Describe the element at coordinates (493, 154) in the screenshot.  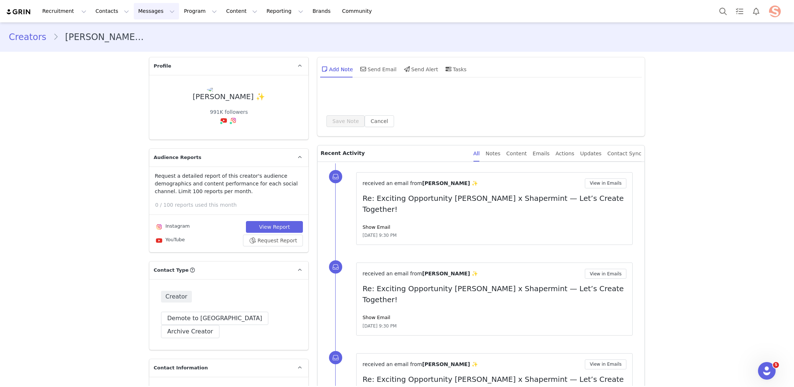
I see `div: Notes` at that location.